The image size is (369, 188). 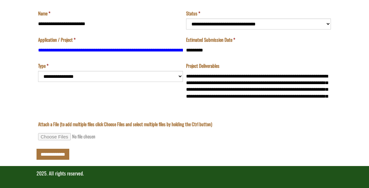 I want to click on input: Attach a File (to add multiple files click Choose Files and select multiple files by holding the ..., so click(x=81, y=137).